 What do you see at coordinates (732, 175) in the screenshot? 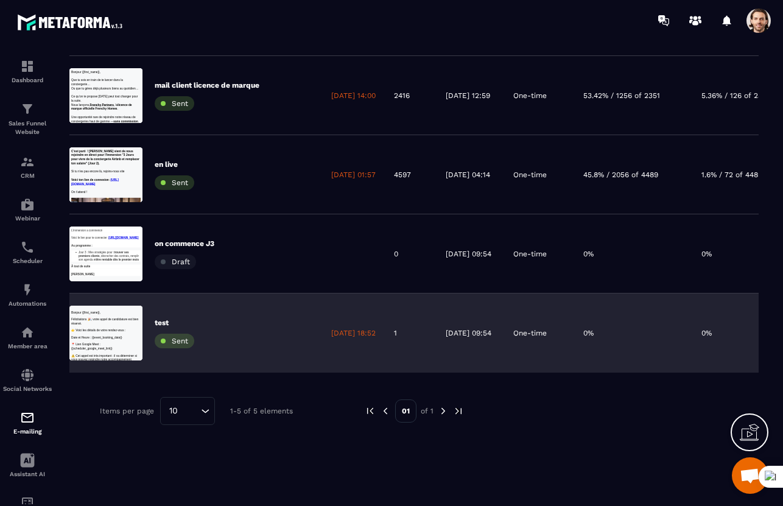
I see `p: 1.6% / 72 of 4489` at bounding box center [732, 175].